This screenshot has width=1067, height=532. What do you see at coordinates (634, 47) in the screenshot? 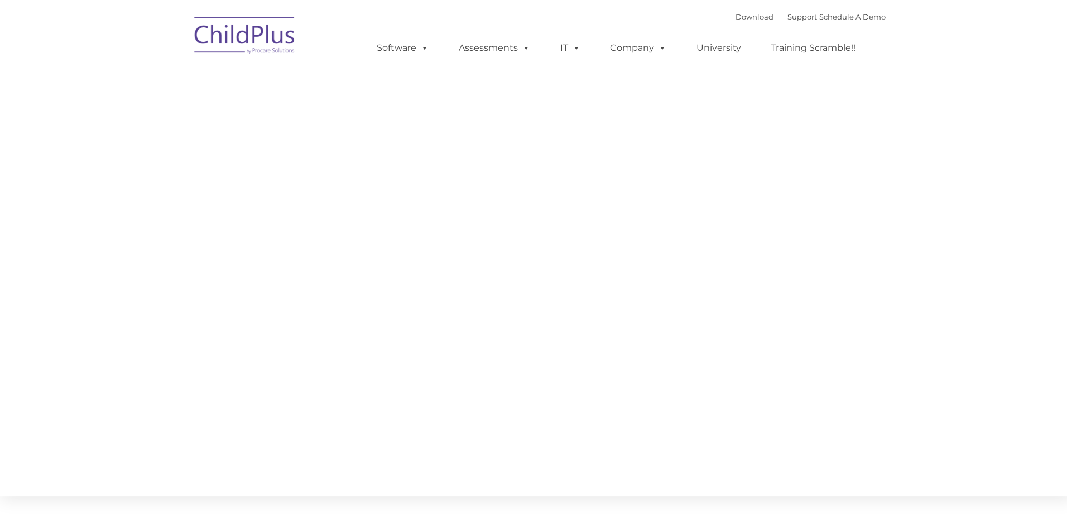
I see `a: Company` at bounding box center [634, 47].